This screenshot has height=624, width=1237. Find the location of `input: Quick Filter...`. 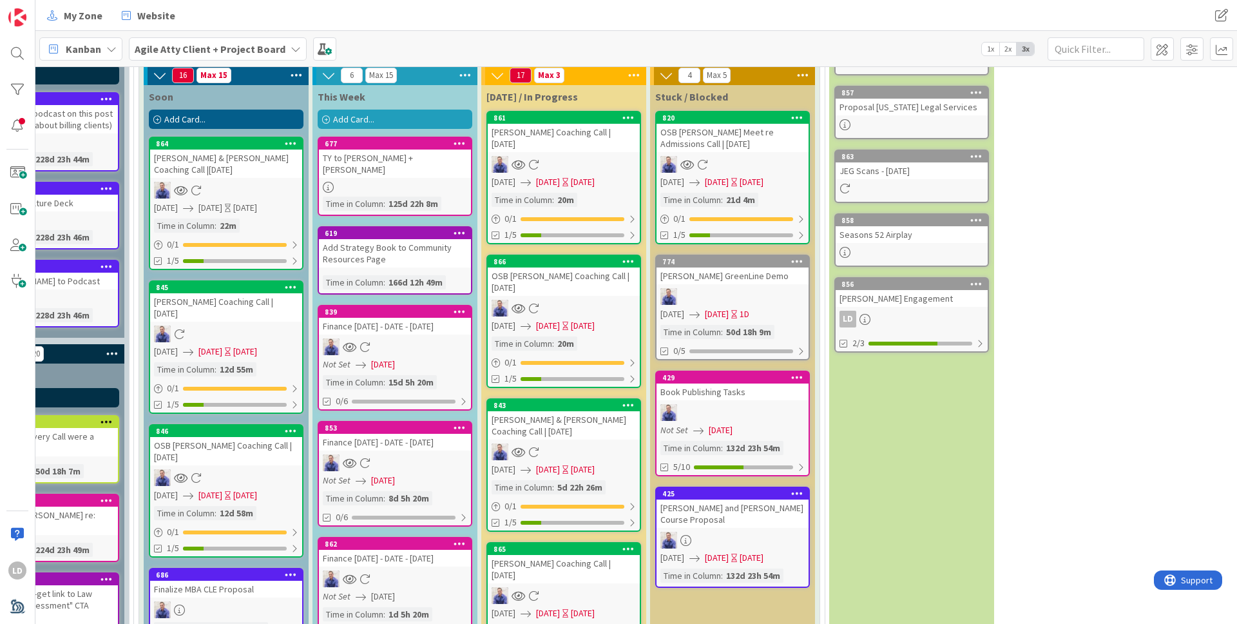

input: Quick Filter... is located at coordinates (1096, 49).